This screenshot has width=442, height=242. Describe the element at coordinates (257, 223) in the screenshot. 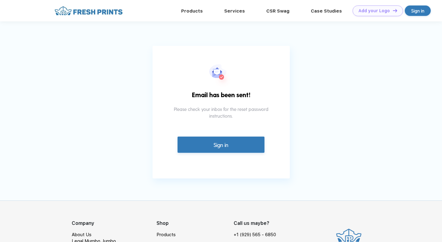

I see `div: Call us maybe?` at that location.